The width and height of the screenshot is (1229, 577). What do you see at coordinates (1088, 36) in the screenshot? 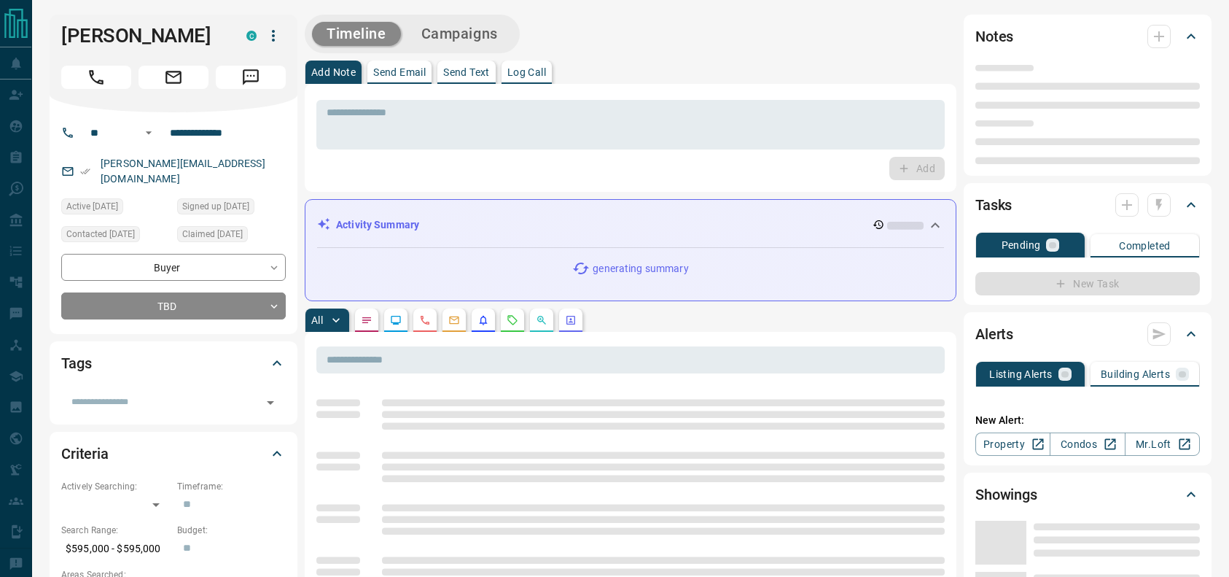
I see `div: Notes` at bounding box center [1088, 36].